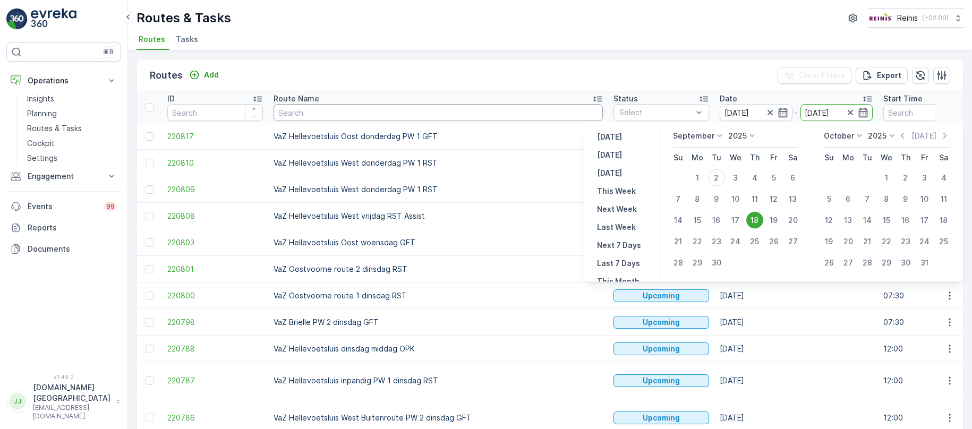 This screenshot has width=972, height=429. What do you see at coordinates (889, 75) in the screenshot?
I see `p: Export` at bounding box center [889, 75].